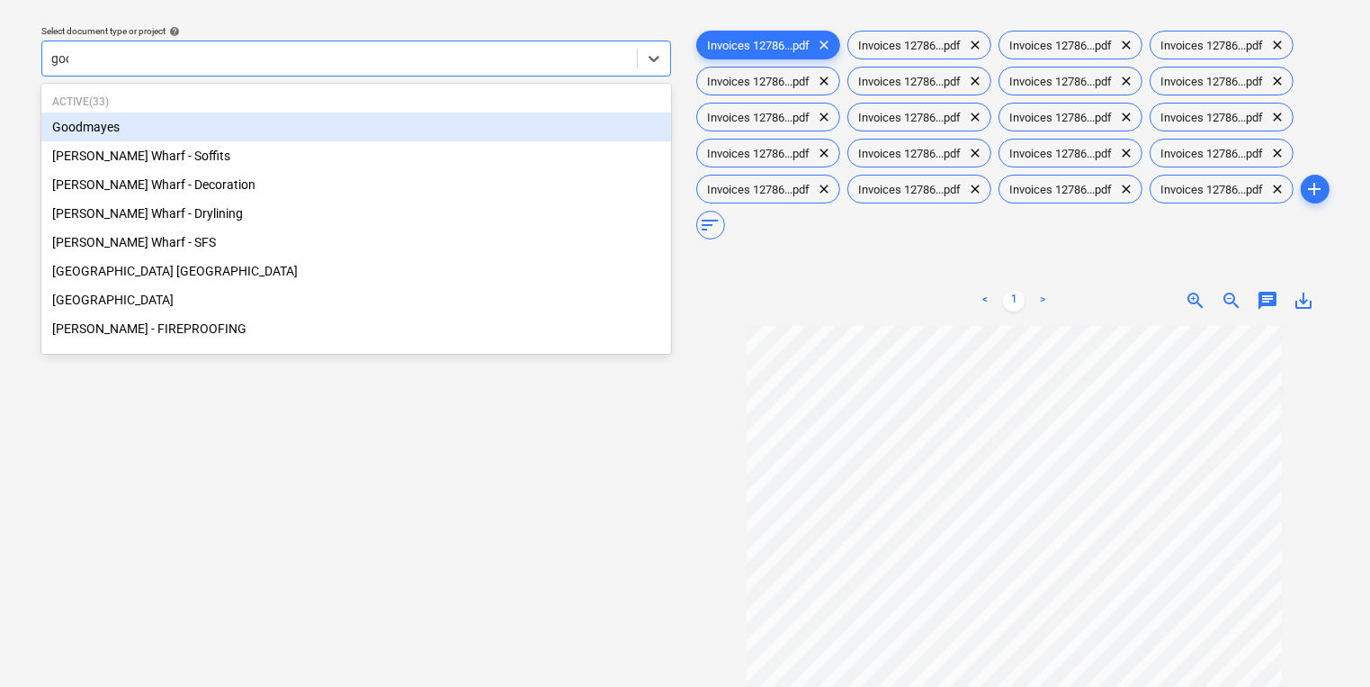 Image resolution: width=1370 pixels, height=687 pixels. Describe the element at coordinates (1316, 189) in the screenshot. I see `span: add` at that location.